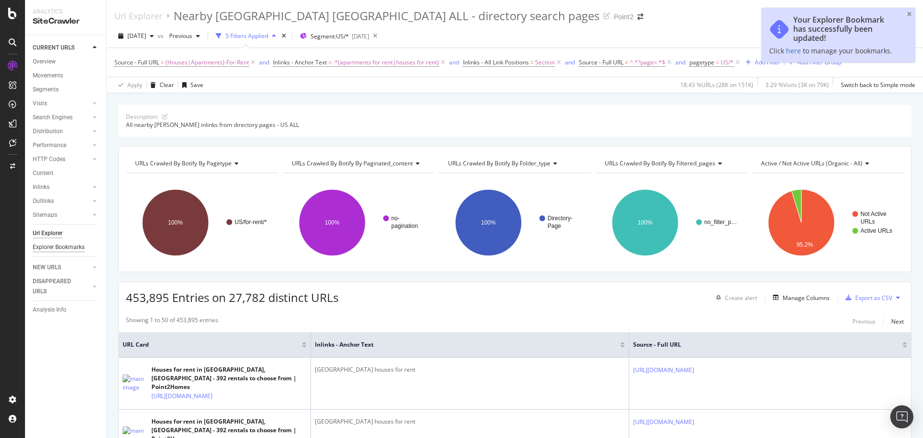 Image resolution: width=923 pixels, height=438 pixels. What do you see at coordinates (66, 62) in the screenshot?
I see `a: Overview` at bounding box center [66, 62].